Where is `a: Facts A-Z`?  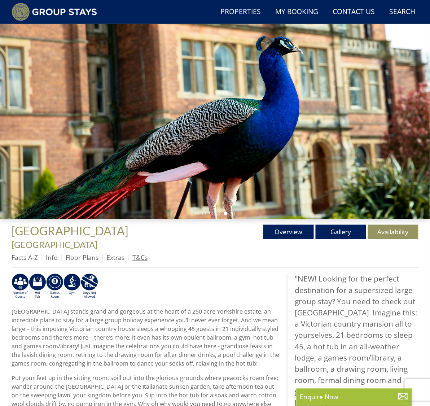
a: Facts A-Z is located at coordinates (25, 258).